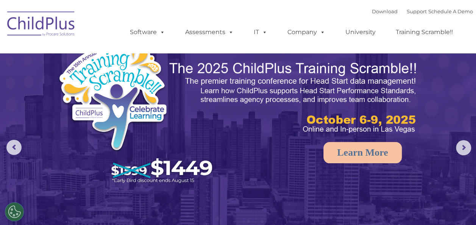  Describe the element at coordinates (385, 11) in the screenshot. I see `a: Download` at that location.